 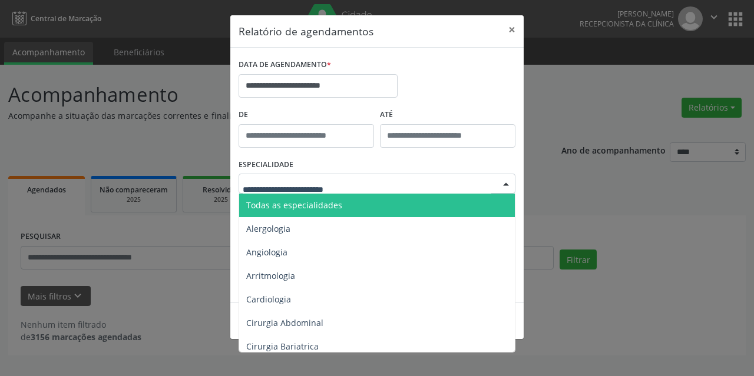 What do you see at coordinates (284, 65) in the screenshot?
I see `label: DATA DE AGENDAMENTO` at bounding box center [284, 65].